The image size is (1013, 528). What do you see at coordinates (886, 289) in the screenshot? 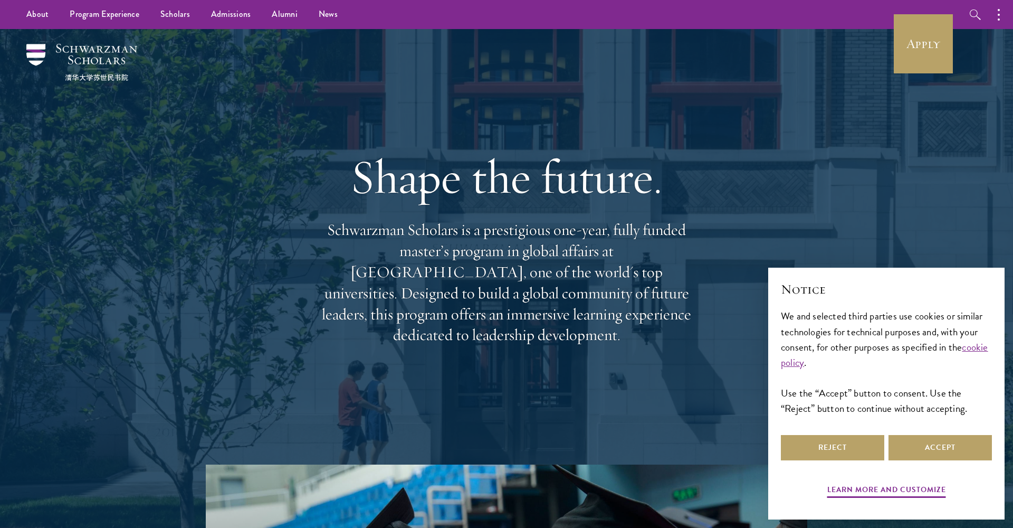
I see `h2: Notice` at bounding box center [886, 289].